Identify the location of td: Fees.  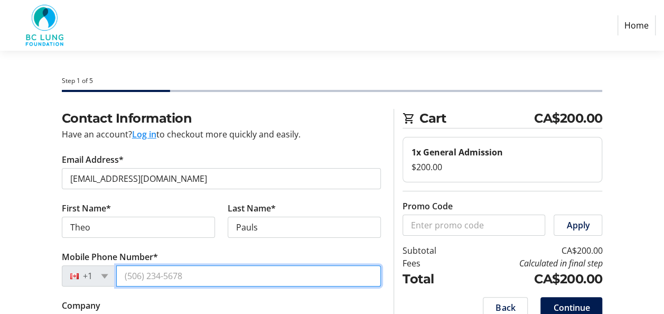
(431, 263).